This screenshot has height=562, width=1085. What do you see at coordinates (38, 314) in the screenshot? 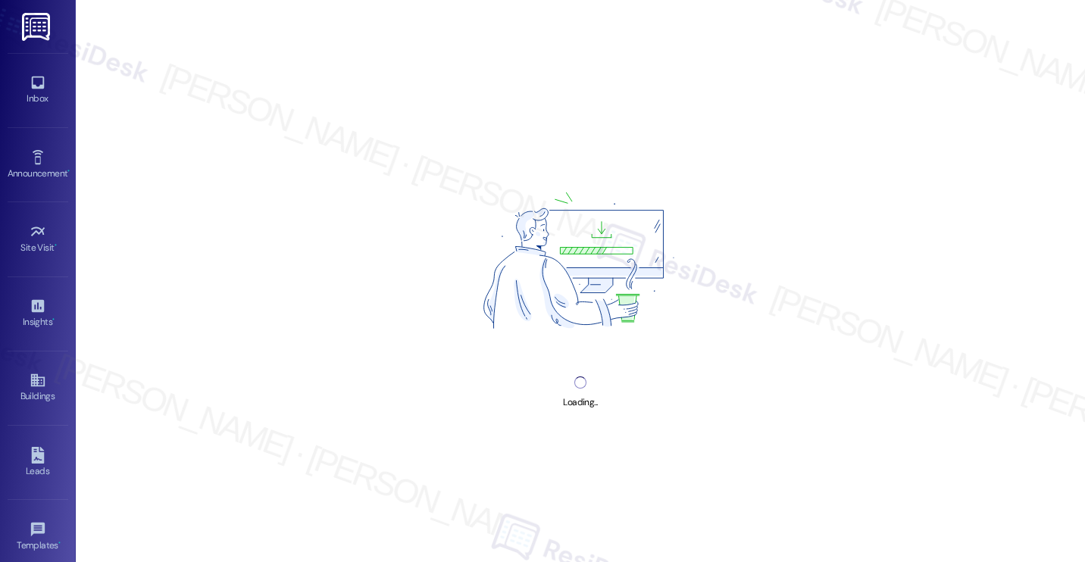
I see `a: Insights •` at bounding box center [38, 314].